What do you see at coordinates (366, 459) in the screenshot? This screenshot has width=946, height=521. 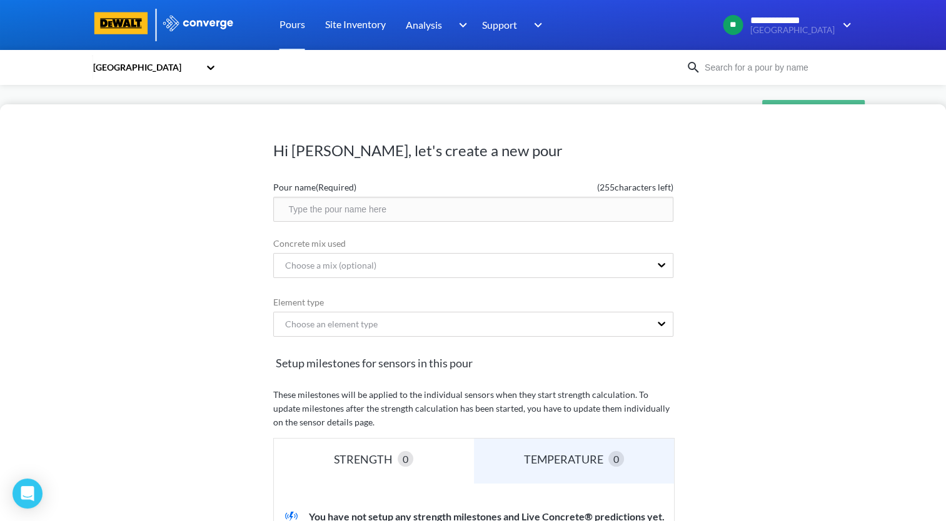 I see `div: STRENGTH` at bounding box center [366, 459].